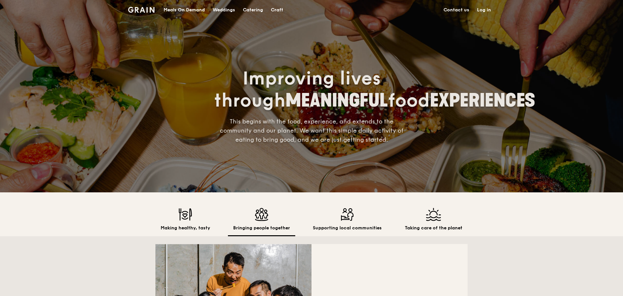  I want to click on h2: Bringing people together, so click(262, 228).